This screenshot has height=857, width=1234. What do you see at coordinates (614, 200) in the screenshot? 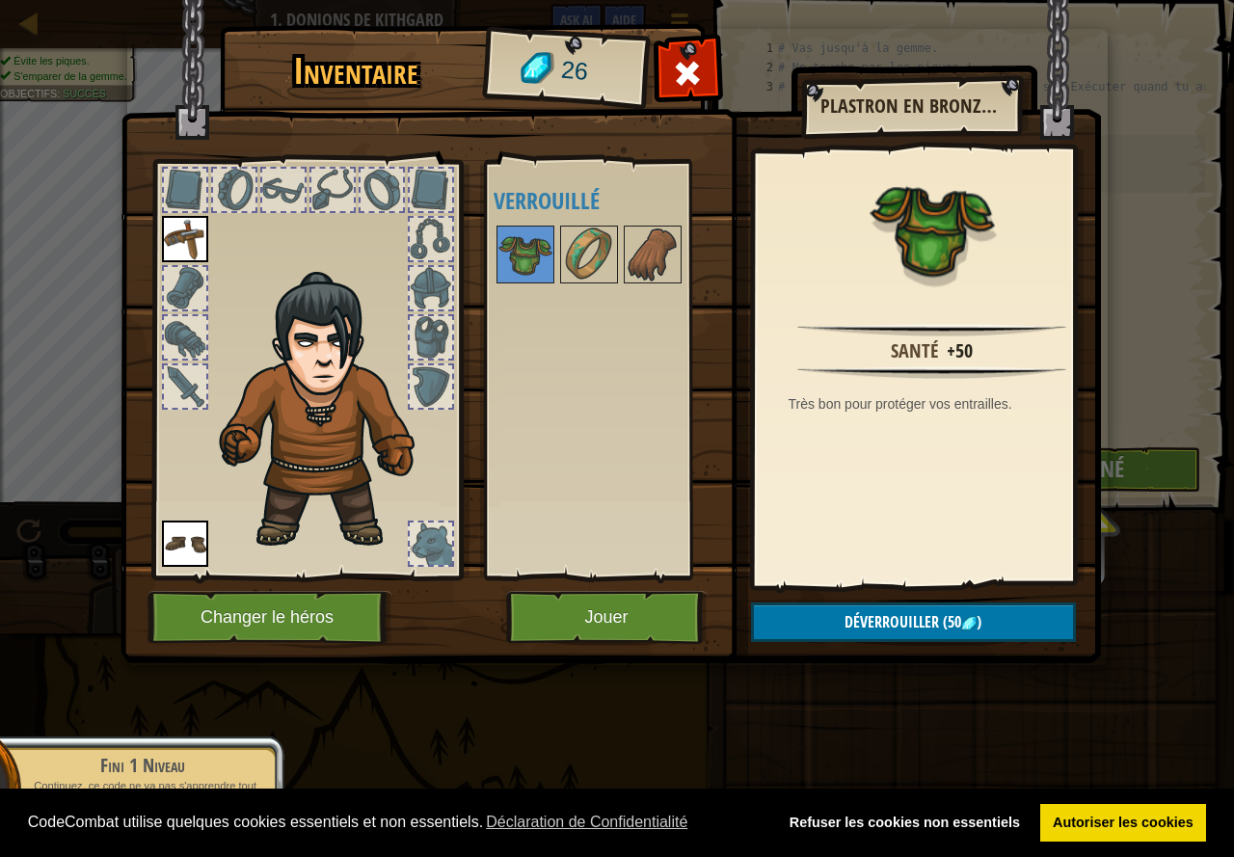
I see `h4: Verrouillé` at bounding box center [614, 200].